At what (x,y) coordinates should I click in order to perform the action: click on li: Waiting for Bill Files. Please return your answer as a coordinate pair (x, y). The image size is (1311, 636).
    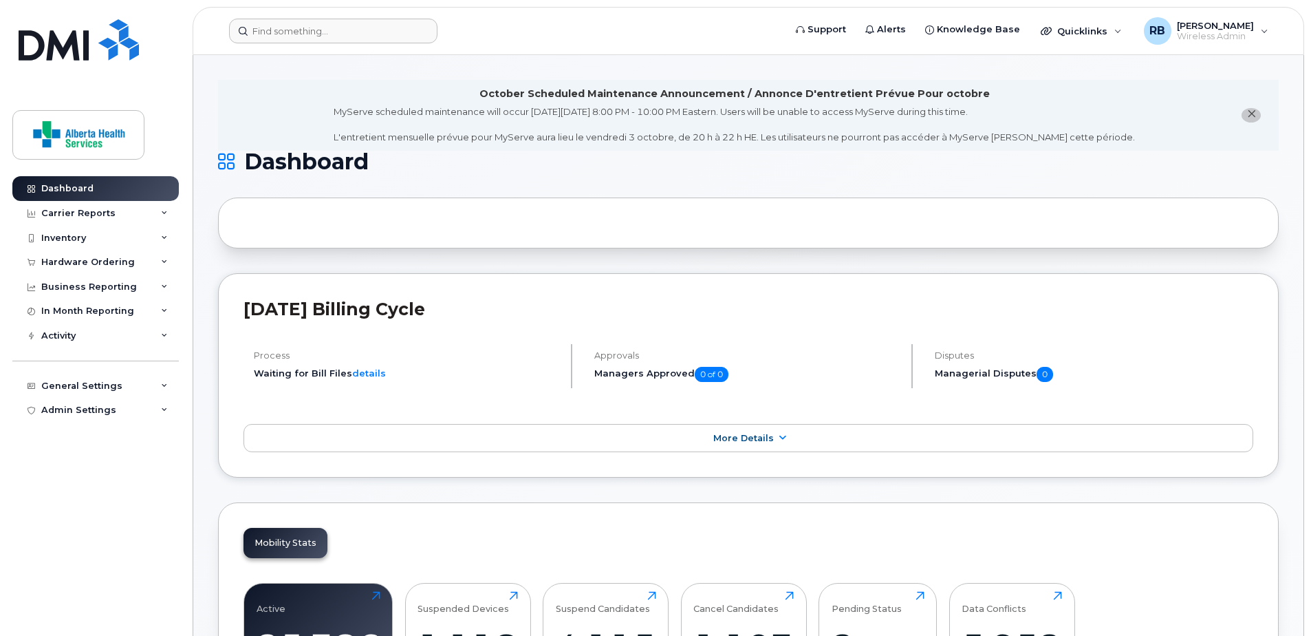
    Looking at the image, I should click on (407, 373).